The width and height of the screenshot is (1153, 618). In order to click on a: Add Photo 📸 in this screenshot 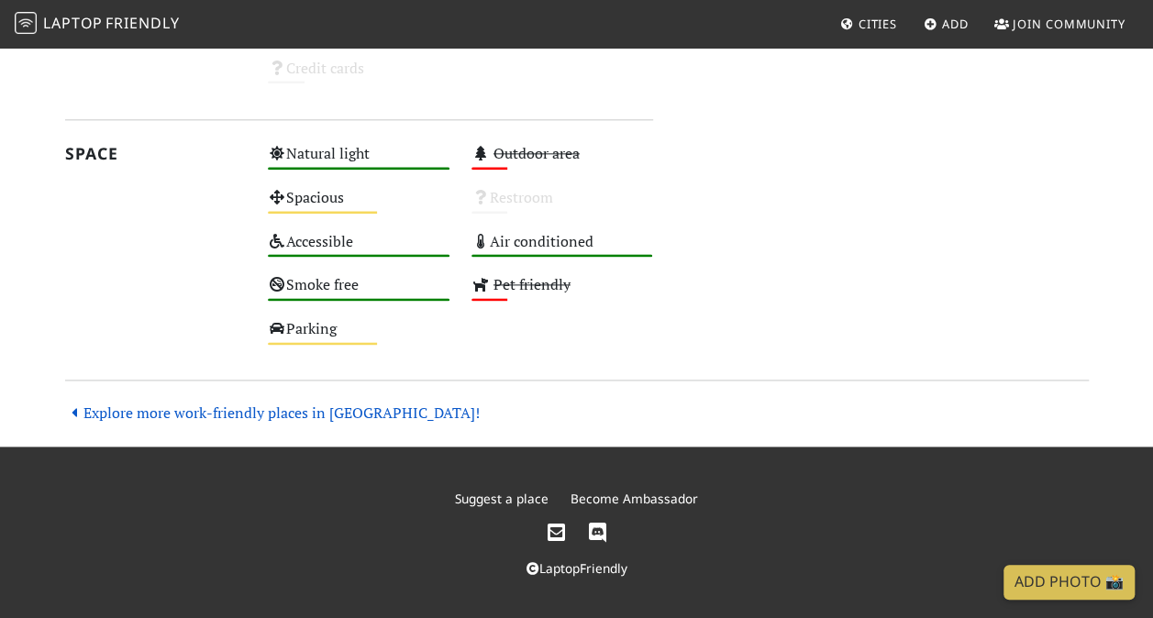, I will do `click(1069, 583)`.